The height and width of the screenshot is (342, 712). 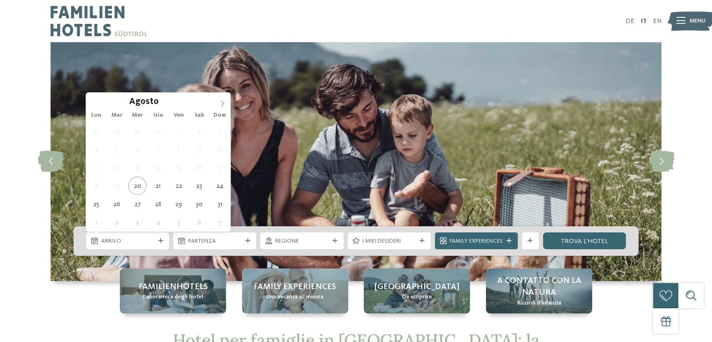 I want to click on span: Settembre 3, 2025, so click(x=137, y=222).